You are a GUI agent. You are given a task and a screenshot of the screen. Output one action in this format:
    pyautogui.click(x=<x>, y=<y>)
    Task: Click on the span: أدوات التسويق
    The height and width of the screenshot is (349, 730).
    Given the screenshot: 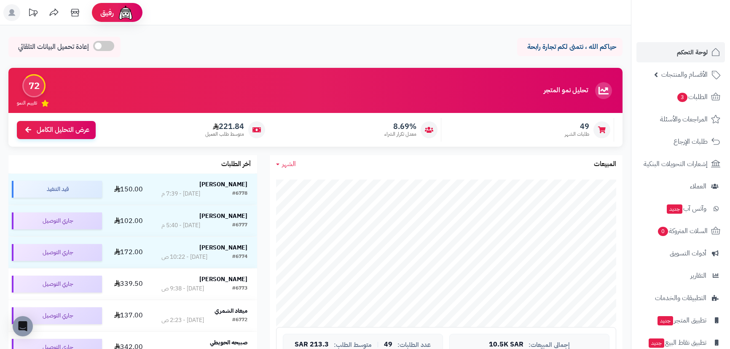 What is the action you would take?
    pyautogui.click(x=688, y=253)
    